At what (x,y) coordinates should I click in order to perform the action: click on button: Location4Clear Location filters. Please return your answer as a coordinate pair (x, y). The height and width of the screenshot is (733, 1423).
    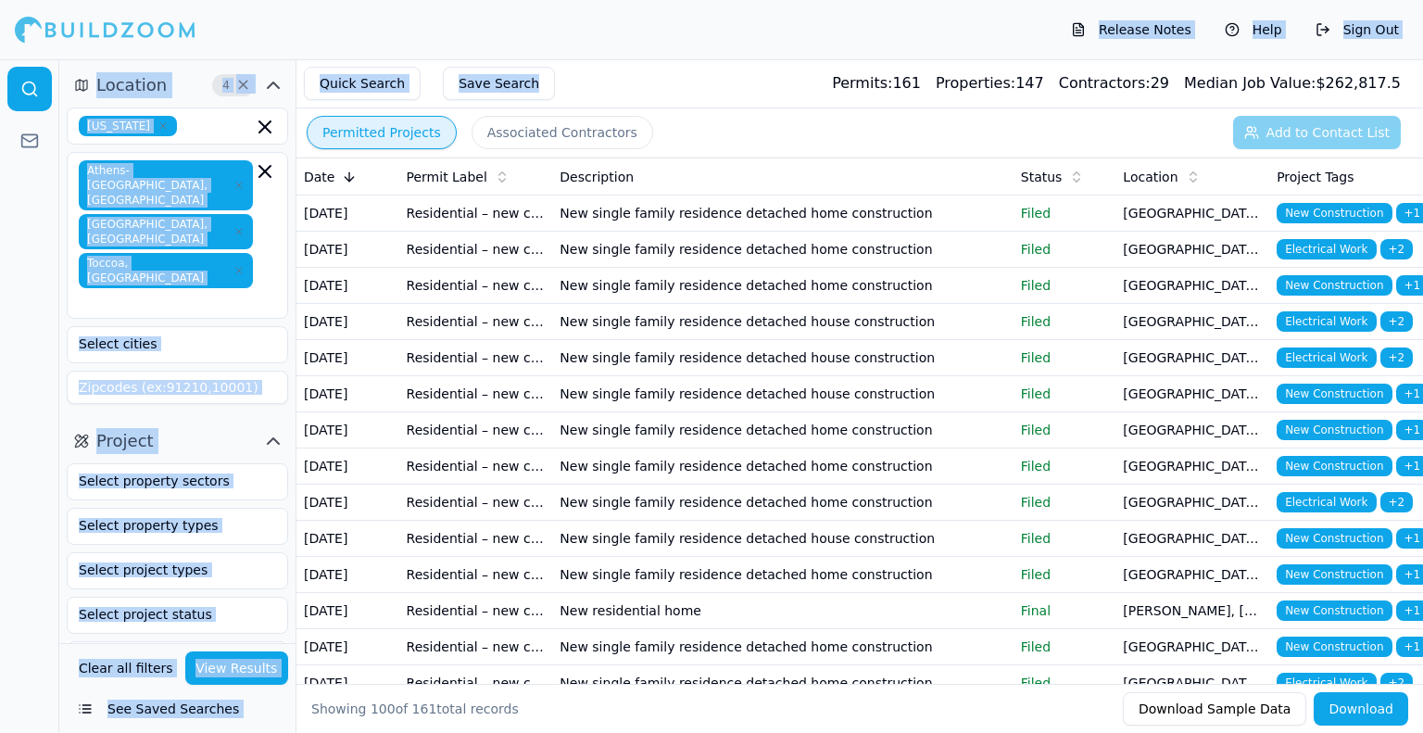
    Looking at the image, I should click on (177, 85).